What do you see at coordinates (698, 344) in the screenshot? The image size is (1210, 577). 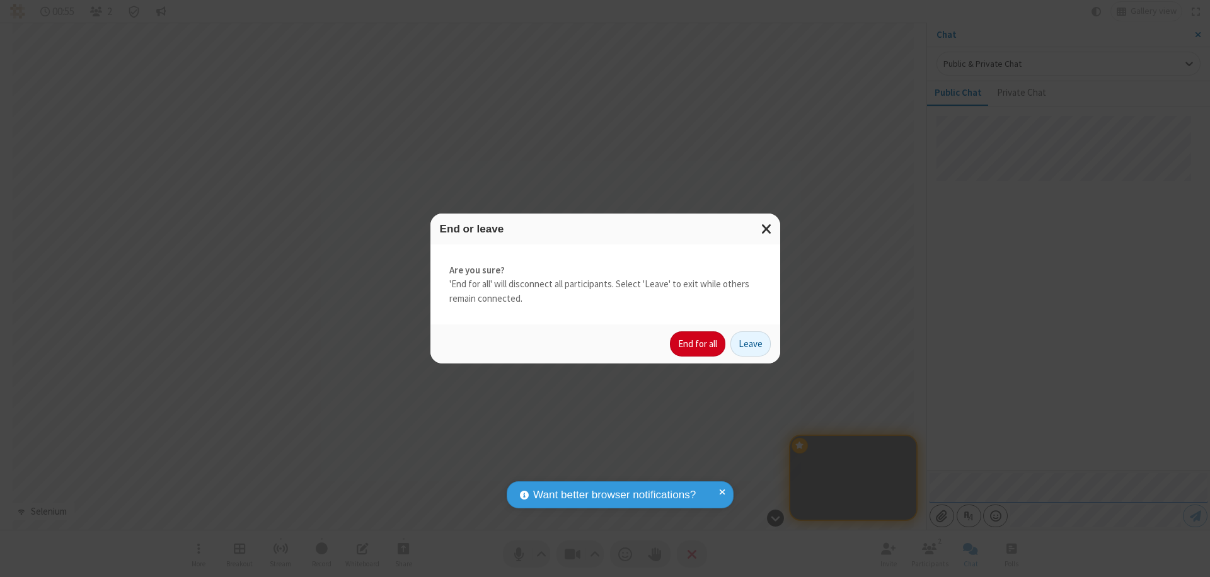 I see `button: End for all` at bounding box center [698, 344].